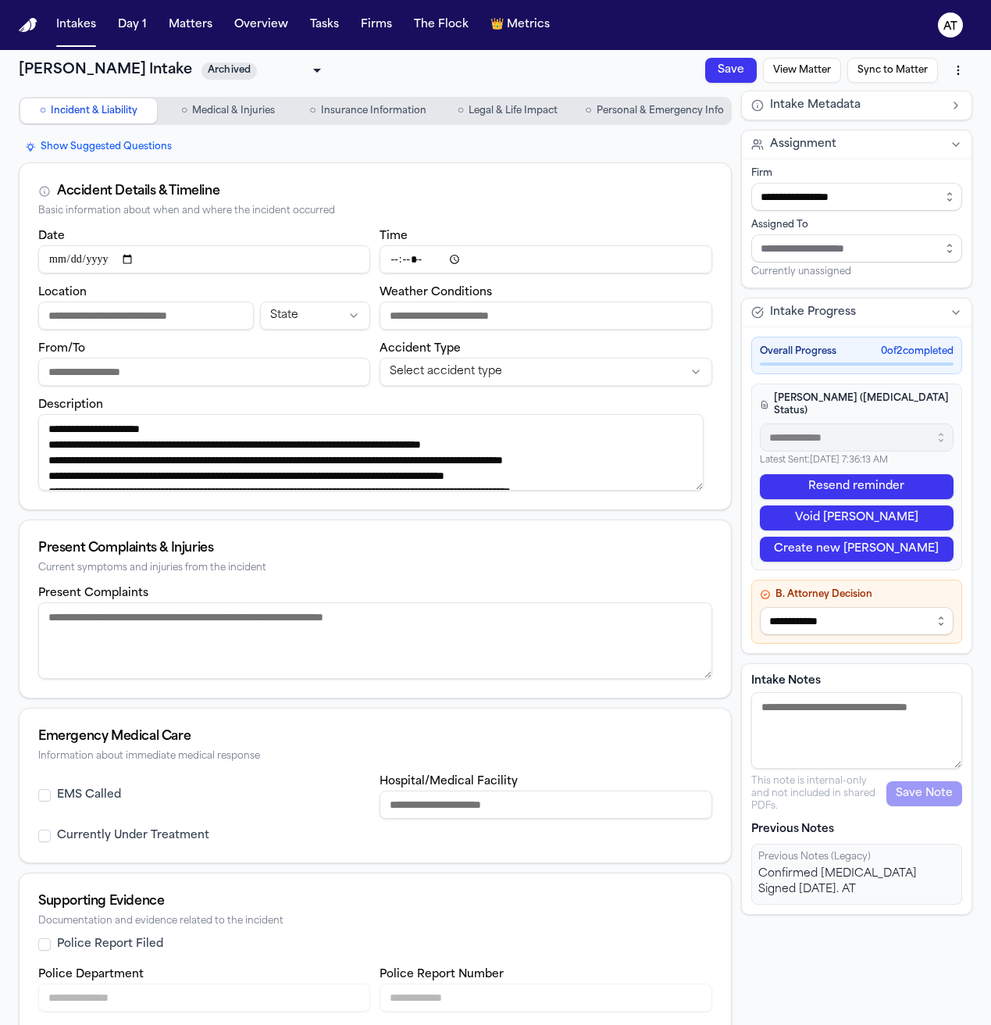 The height and width of the screenshot is (1025, 991). Describe the element at coordinates (132, 25) in the screenshot. I see `a: Day 1` at that location.